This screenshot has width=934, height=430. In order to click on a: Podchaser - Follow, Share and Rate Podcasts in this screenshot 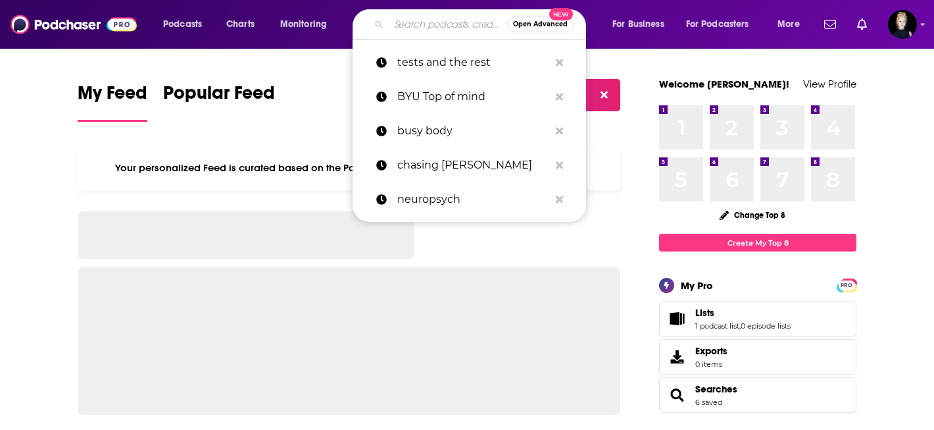, I will do `click(74, 24)`.